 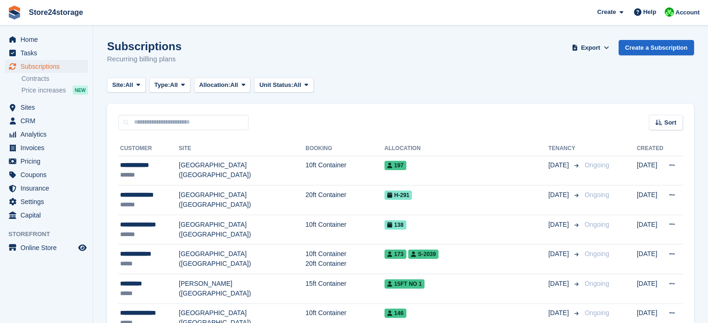 What do you see at coordinates (687, 13) in the screenshot?
I see `span: Account` at bounding box center [687, 13].